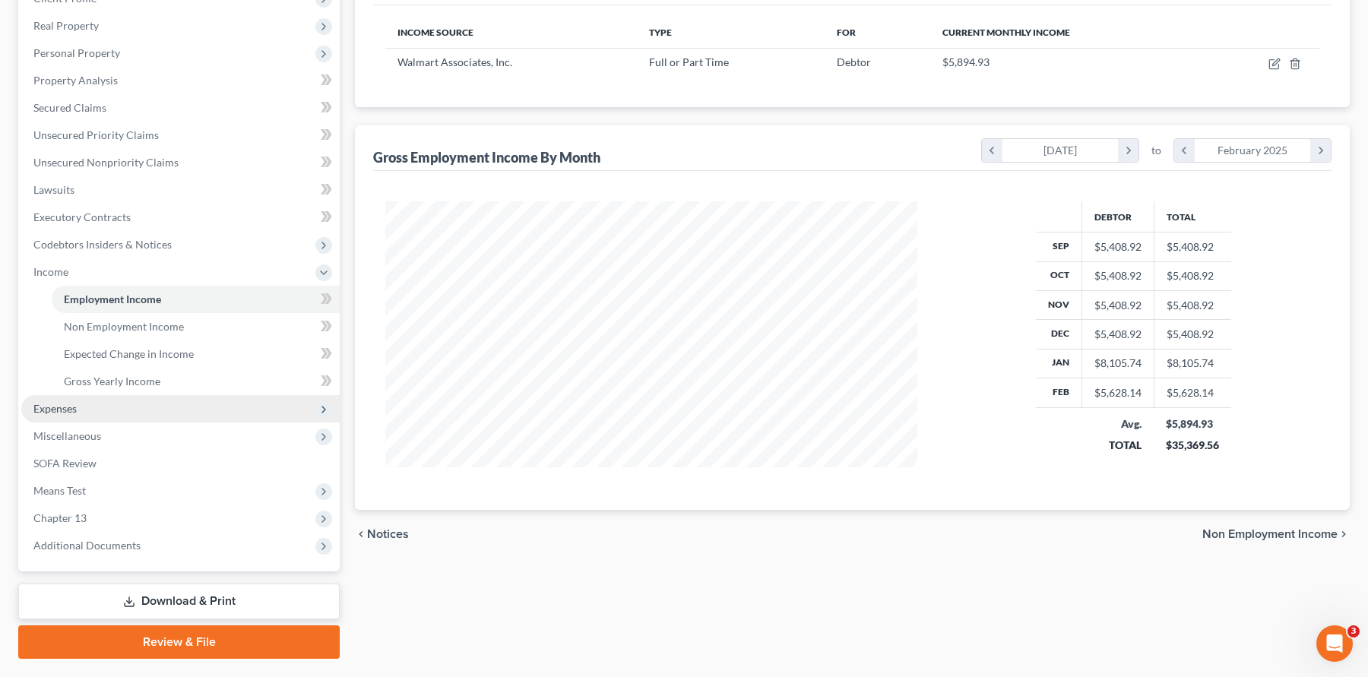 This screenshot has width=1368, height=677. Describe the element at coordinates (1059, 334) in the screenshot. I see `th: Dec` at that location.